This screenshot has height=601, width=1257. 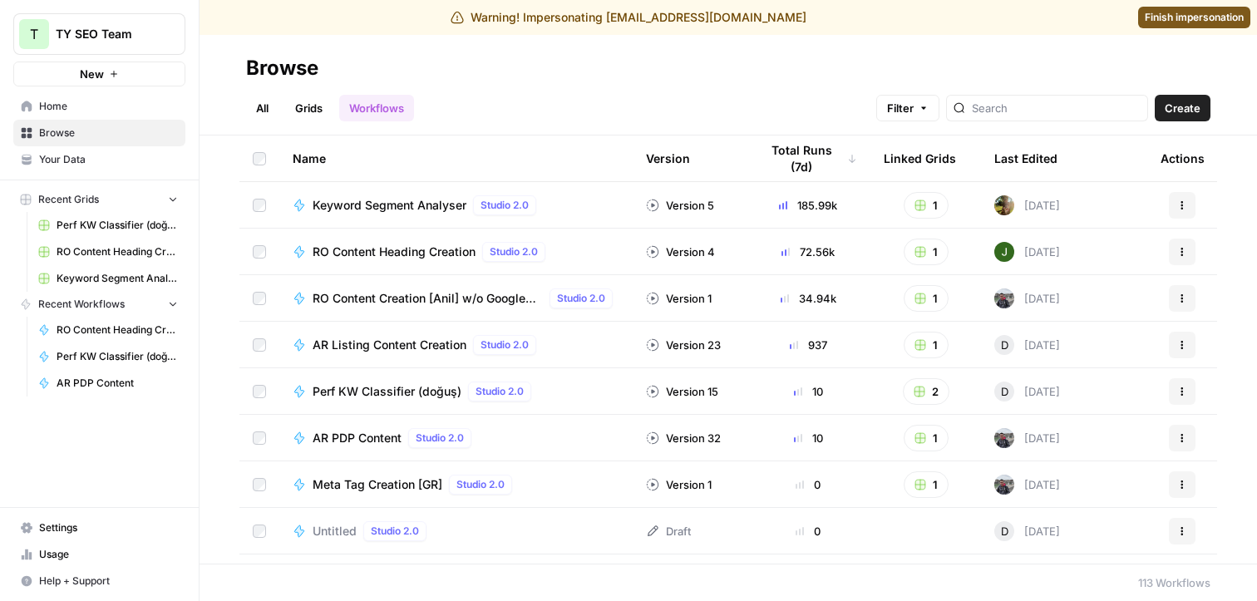 I want to click on span: Finish impersonation, so click(x=1194, y=17).